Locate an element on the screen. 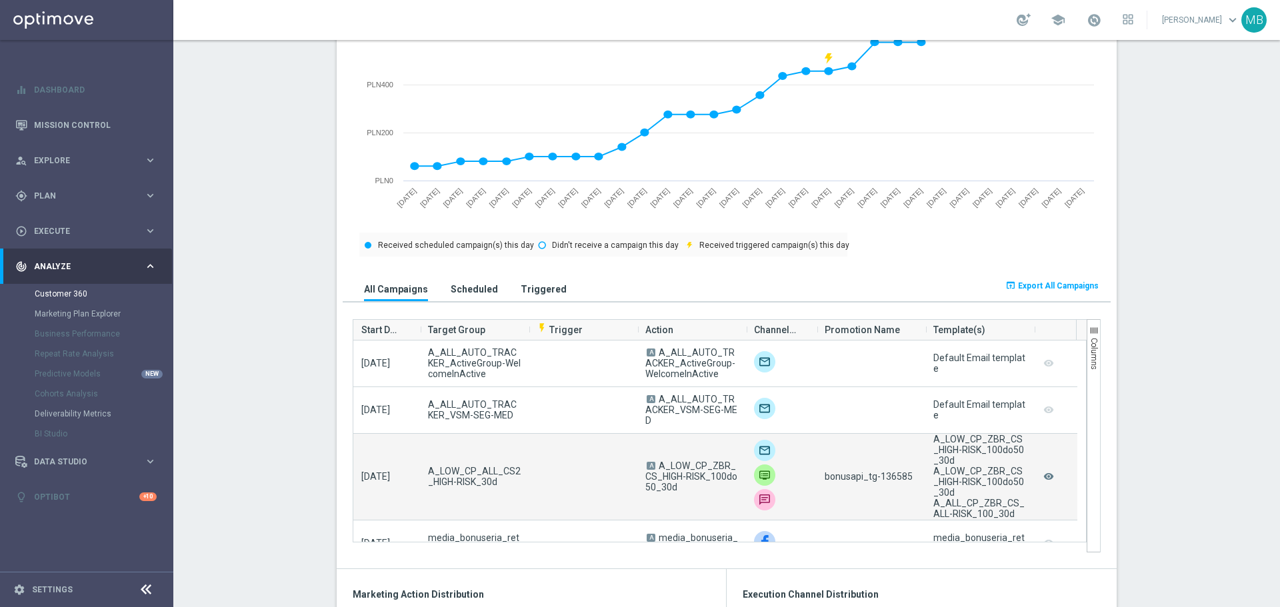 The width and height of the screenshot is (1280, 607). a: Optibot is located at coordinates (87, 497).